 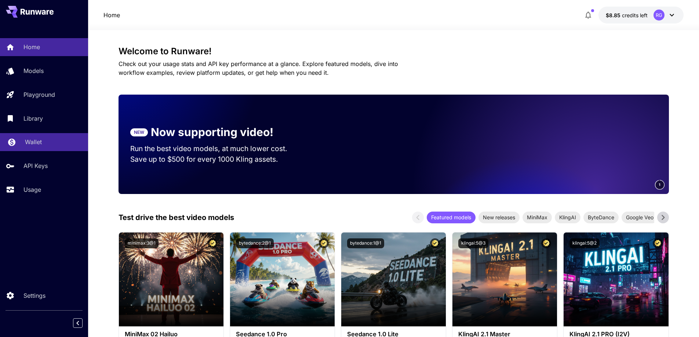 I want to click on button: minimax:3@1, so click(x=142, y=243).